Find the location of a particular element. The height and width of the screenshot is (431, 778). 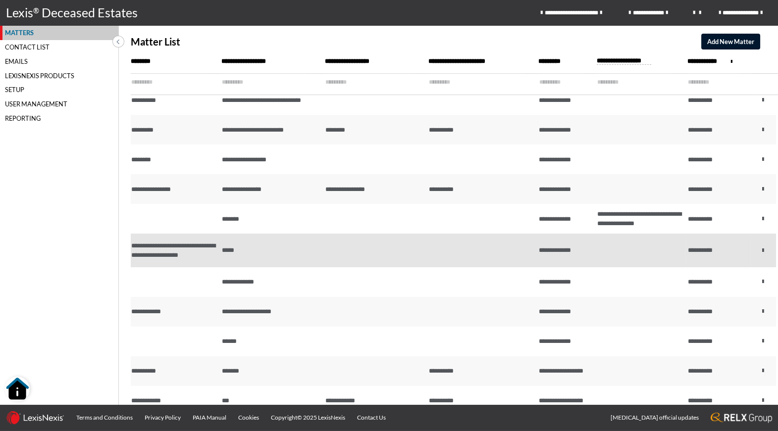

button: Open Resource Center is located at coordinates (17, 389).